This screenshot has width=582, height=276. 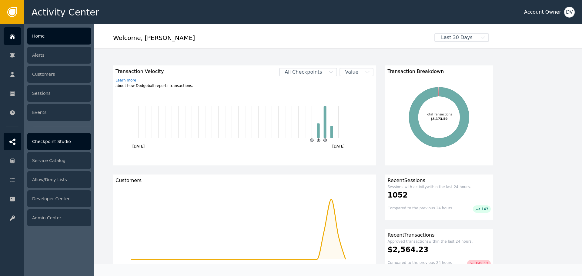 What do you see at coordinates (59, 142) in the screenshot?
I see `div: Checkpoint Studio` at bounding box center [59, 142].